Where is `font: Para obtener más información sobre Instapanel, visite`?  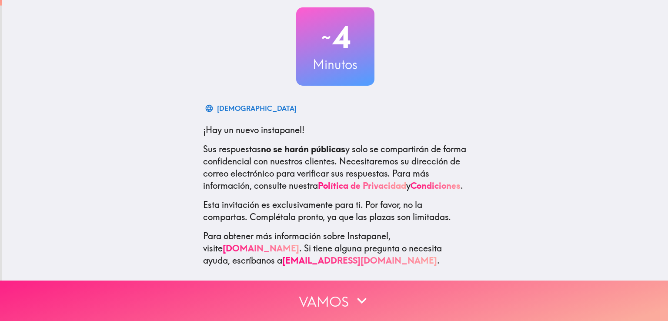
font: Para obtener más información sobre Instapanel, visite is located at coordinates (297, 242).